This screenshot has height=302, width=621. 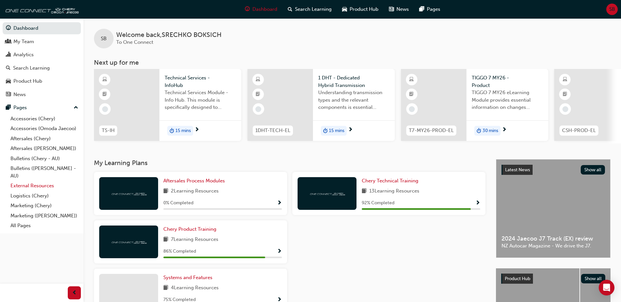 What do you see at coordinates (310, 9) in the screenshot?
I see `a: search-iconSearch Learning` at bounding box center [310, 9].